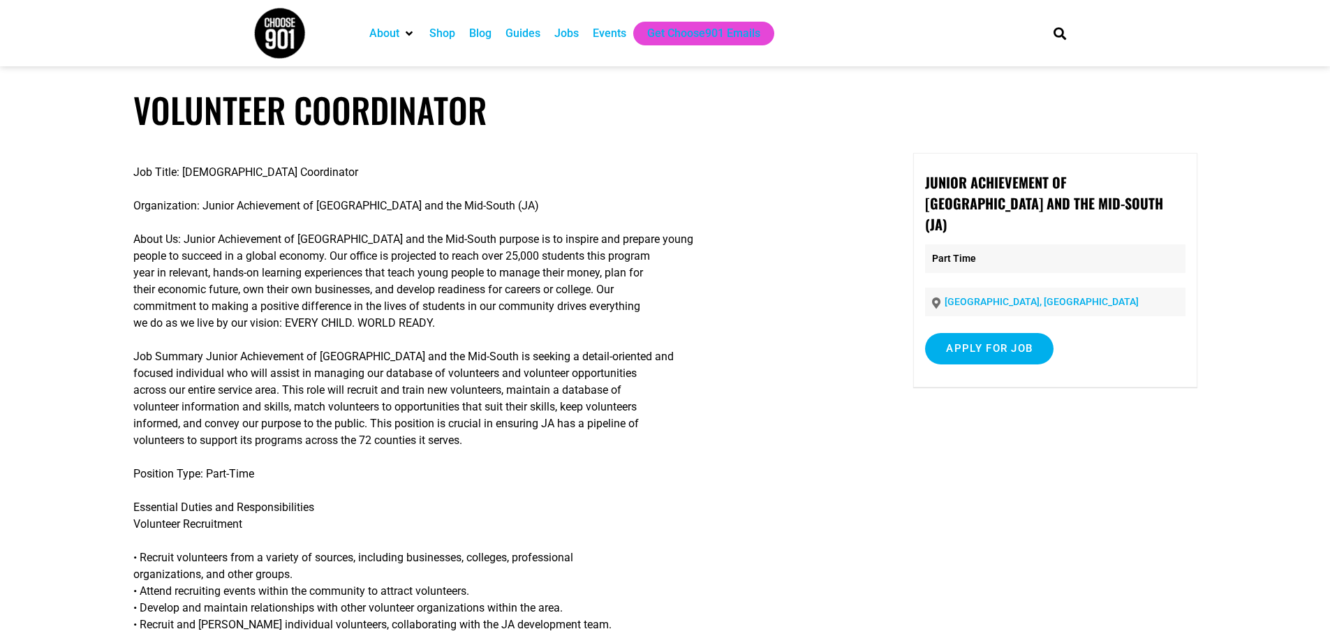 The width and height of the screenshot is (1330, 636). What do you see at coordinates (696, 34) in the screenshot?
I see `nav: Main nav` at bounding box center [696, 34].